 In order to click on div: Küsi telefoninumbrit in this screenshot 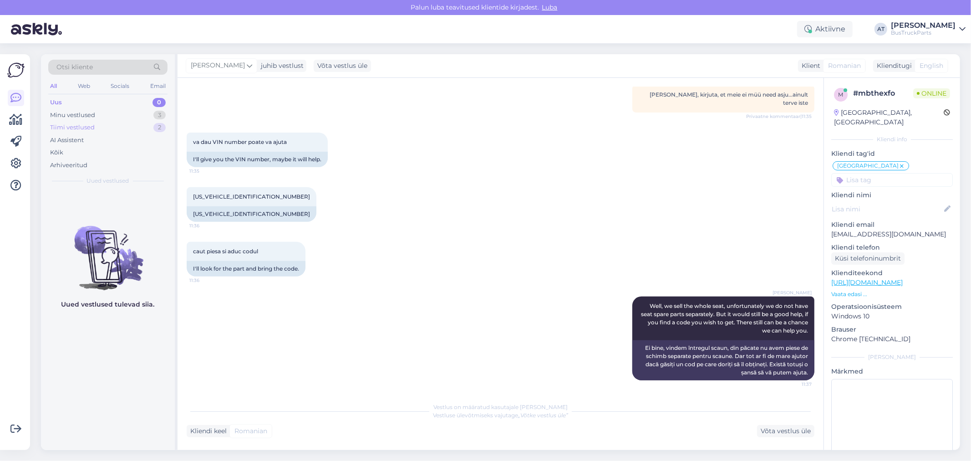, I will do `click(867, 258)`.